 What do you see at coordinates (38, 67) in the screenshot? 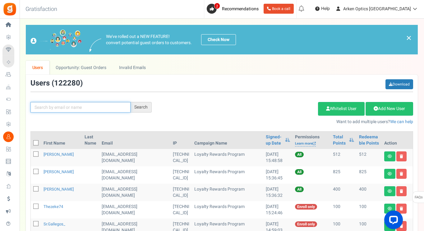
I see `a: Users` at bounding box center [38, 67].